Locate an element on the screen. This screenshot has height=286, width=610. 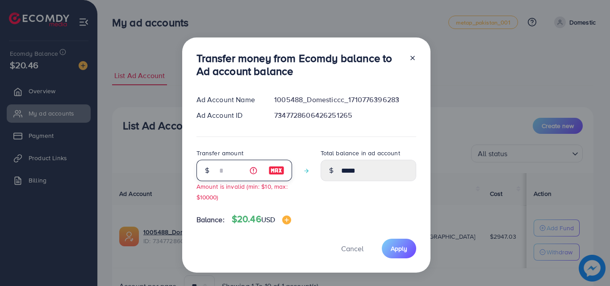
span: Balance: is located at coordinates (210, 220).